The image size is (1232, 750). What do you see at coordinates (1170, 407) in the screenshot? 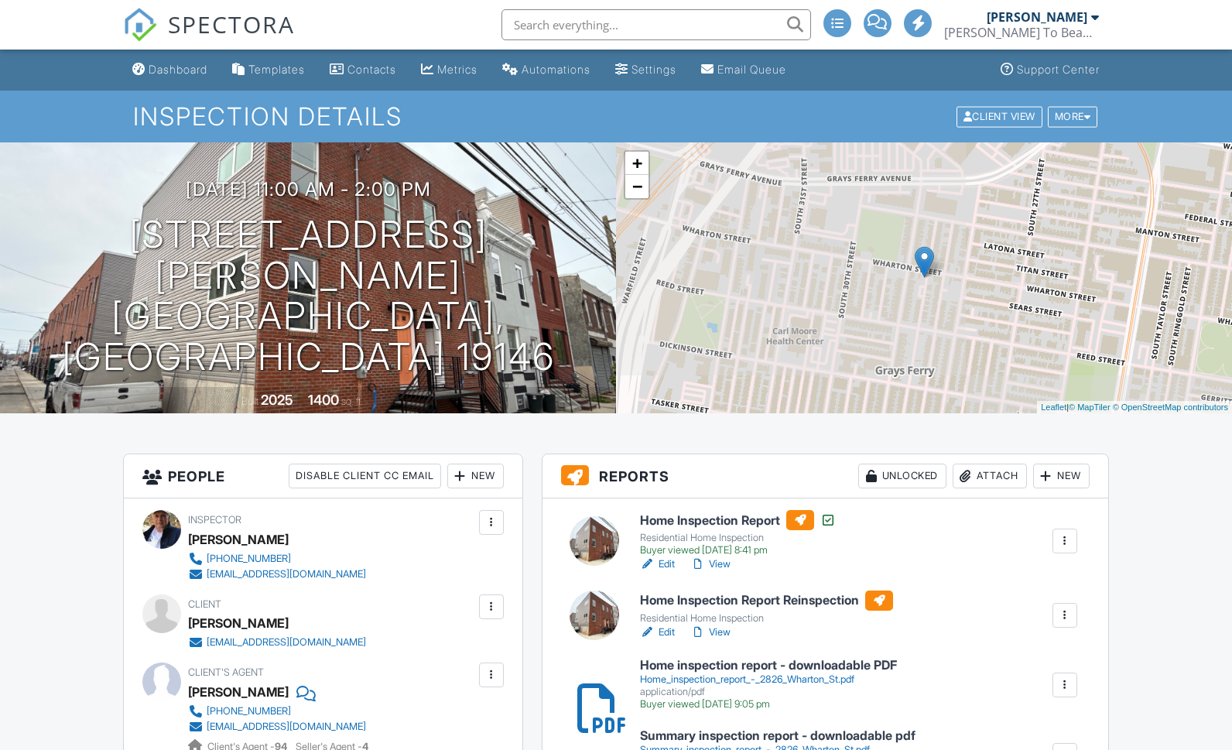
I see `a: © OpenStreetMap contributors` at bounding box center [1170, 407].